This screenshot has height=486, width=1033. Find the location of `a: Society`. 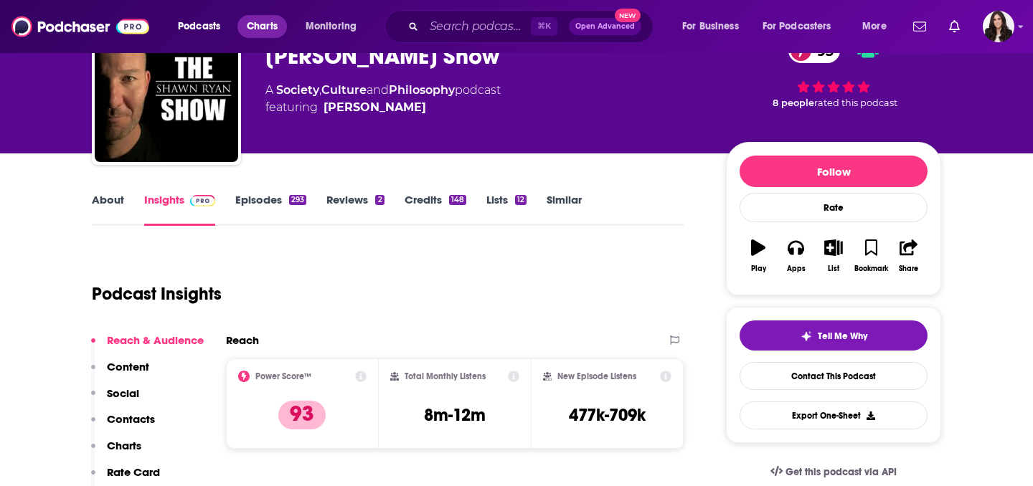

a: Society is located at coordinates (298, 90).